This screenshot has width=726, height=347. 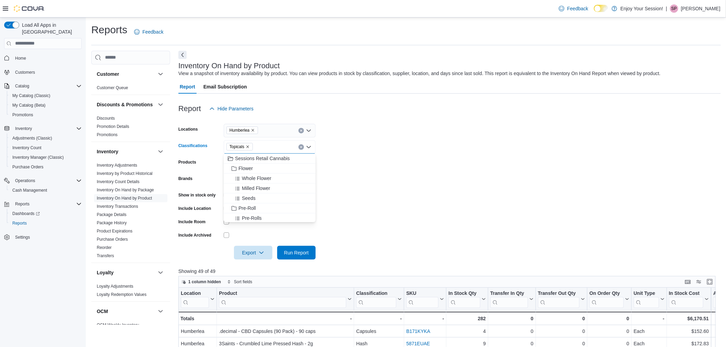 What do you see at coordinates (27, 148) in the screenshot?
I see `span: Inventory Count` at bounding box center [27, 148].